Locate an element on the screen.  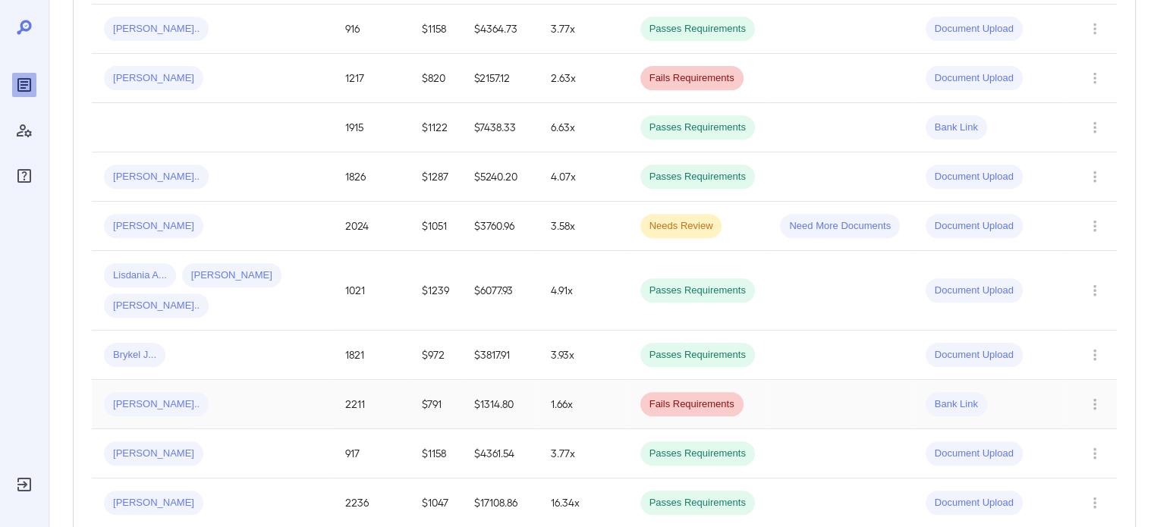
td: 4.07x is located at coordinates (583, 177).